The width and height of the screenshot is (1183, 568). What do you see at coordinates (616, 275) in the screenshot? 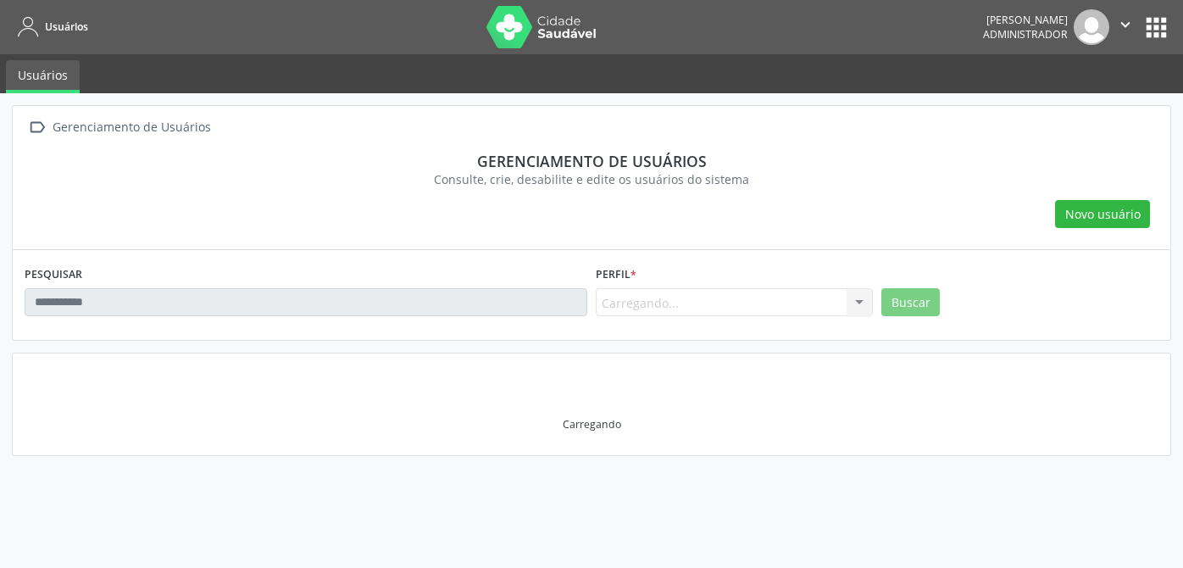
I see `label: Perfil` at bounding box center [616, 275].